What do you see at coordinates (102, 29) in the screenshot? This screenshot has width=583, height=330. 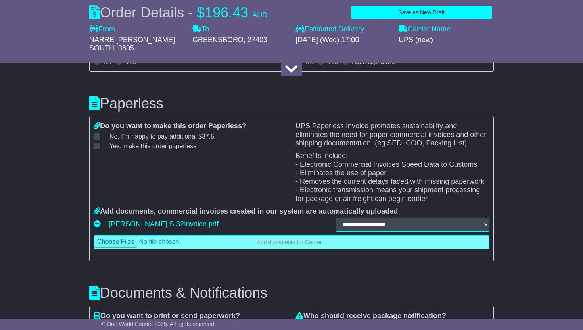 I see `label: From` at bounding box center [102, 29].